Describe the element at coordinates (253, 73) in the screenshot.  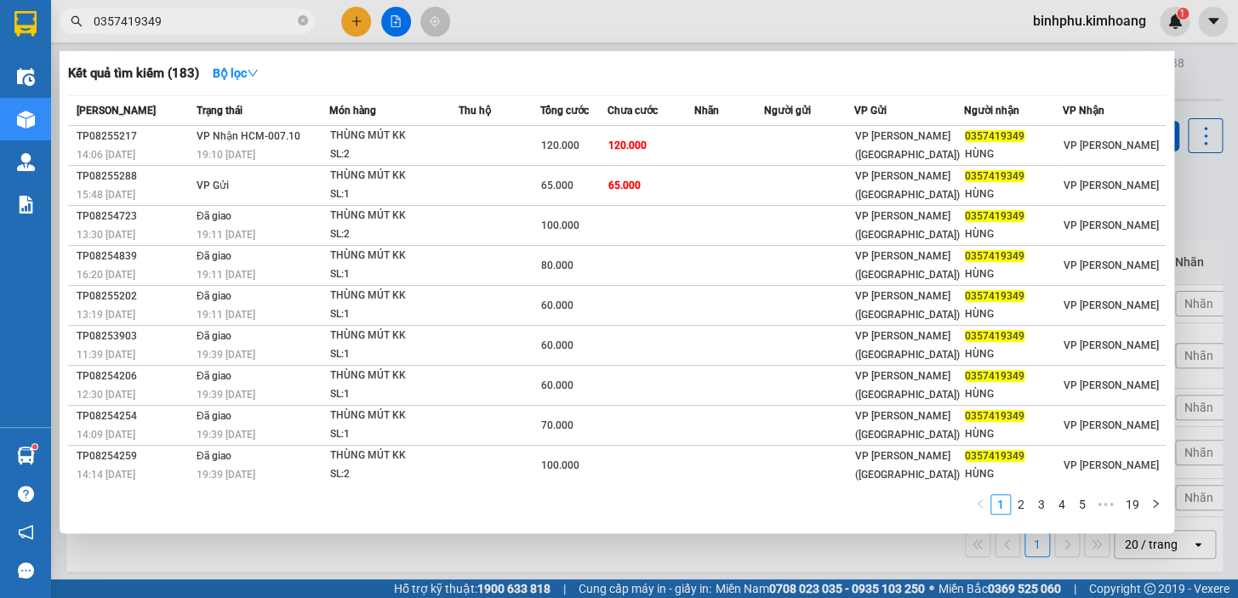
I see `span: down` at that location.